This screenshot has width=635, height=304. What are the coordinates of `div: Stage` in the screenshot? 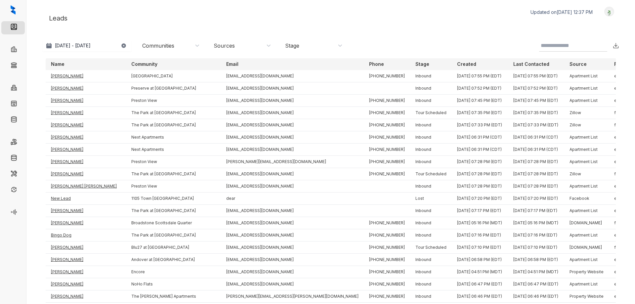 It's located at (292, 46).